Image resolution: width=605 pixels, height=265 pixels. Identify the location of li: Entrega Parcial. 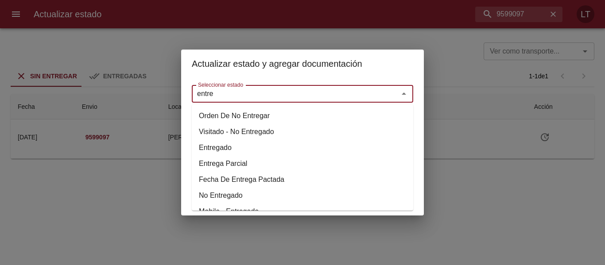
(302, 164).